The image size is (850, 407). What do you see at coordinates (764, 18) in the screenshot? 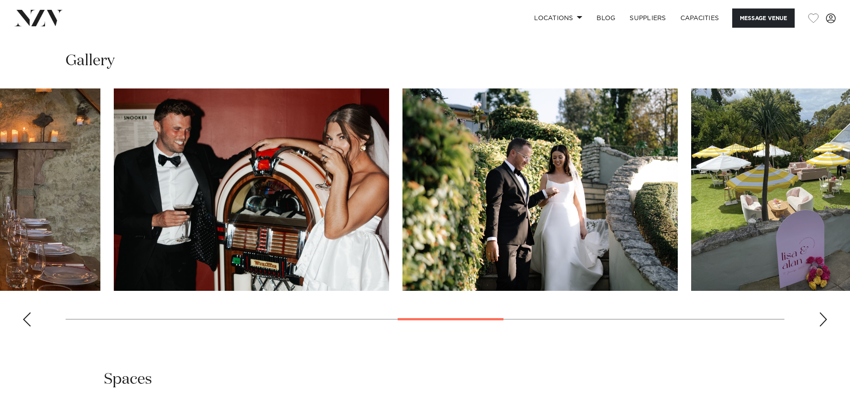
I see `button: Message Venue` at bounding box center [764, 18].